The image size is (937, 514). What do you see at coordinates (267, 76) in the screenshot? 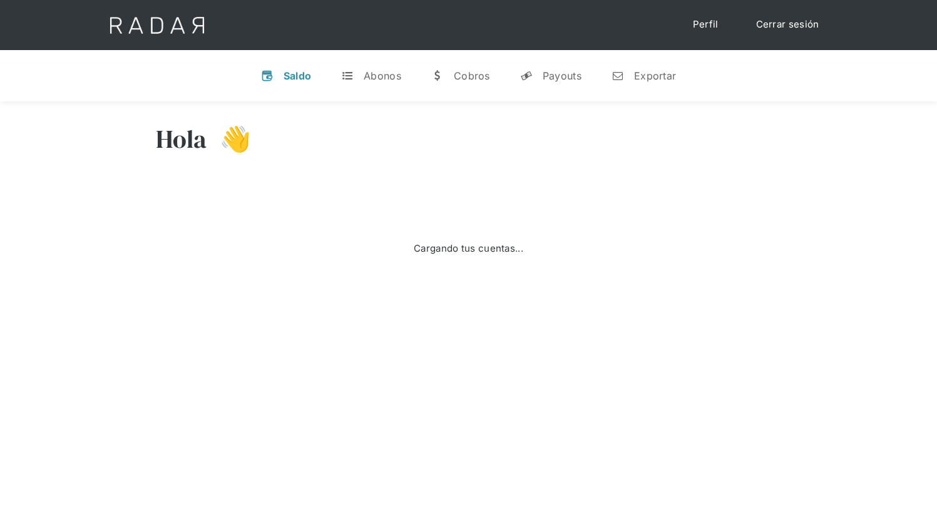
I see `div: v` at bounding box center [267, 76].